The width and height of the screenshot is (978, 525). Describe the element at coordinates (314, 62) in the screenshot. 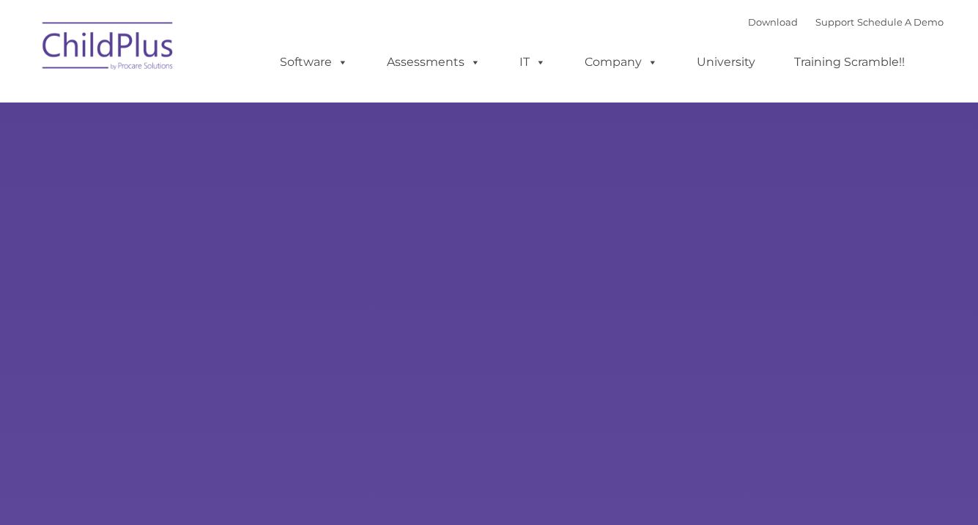

I see `a: Software` at that location.